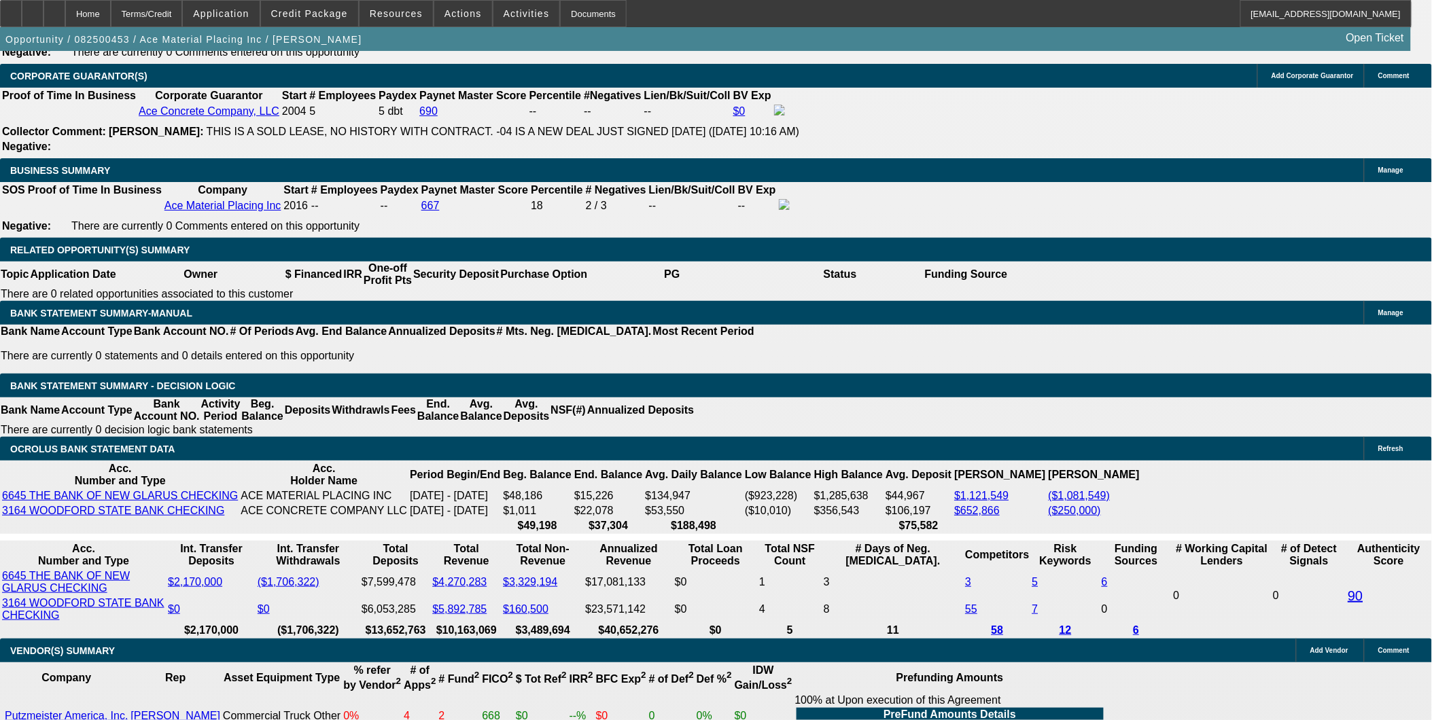  Describe the element at coordinates (716, 631) in the screenshot. I see `th: $0` at that location.